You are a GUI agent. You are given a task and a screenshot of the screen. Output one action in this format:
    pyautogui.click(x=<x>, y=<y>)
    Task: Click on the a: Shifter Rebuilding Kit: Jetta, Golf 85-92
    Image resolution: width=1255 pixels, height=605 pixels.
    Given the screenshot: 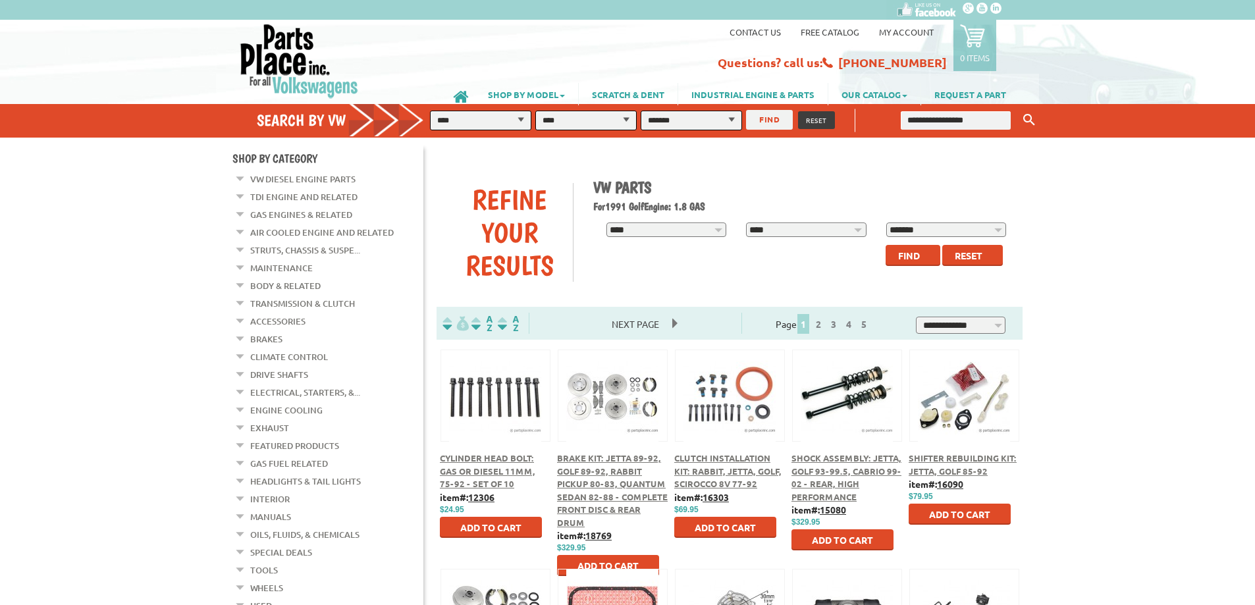 What is the action you would take?
    pyautogui.click(x=963, y=464)
    